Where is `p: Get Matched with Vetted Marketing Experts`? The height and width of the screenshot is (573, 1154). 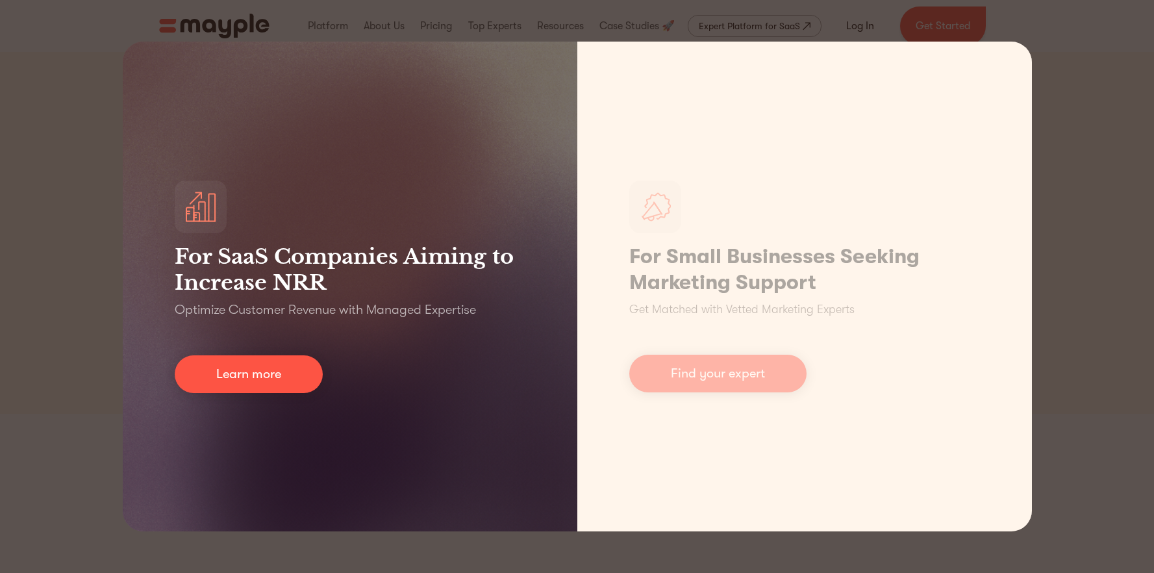
p: Get Matched with Vetted Marketing Experts is located at coordinates (742, 309).